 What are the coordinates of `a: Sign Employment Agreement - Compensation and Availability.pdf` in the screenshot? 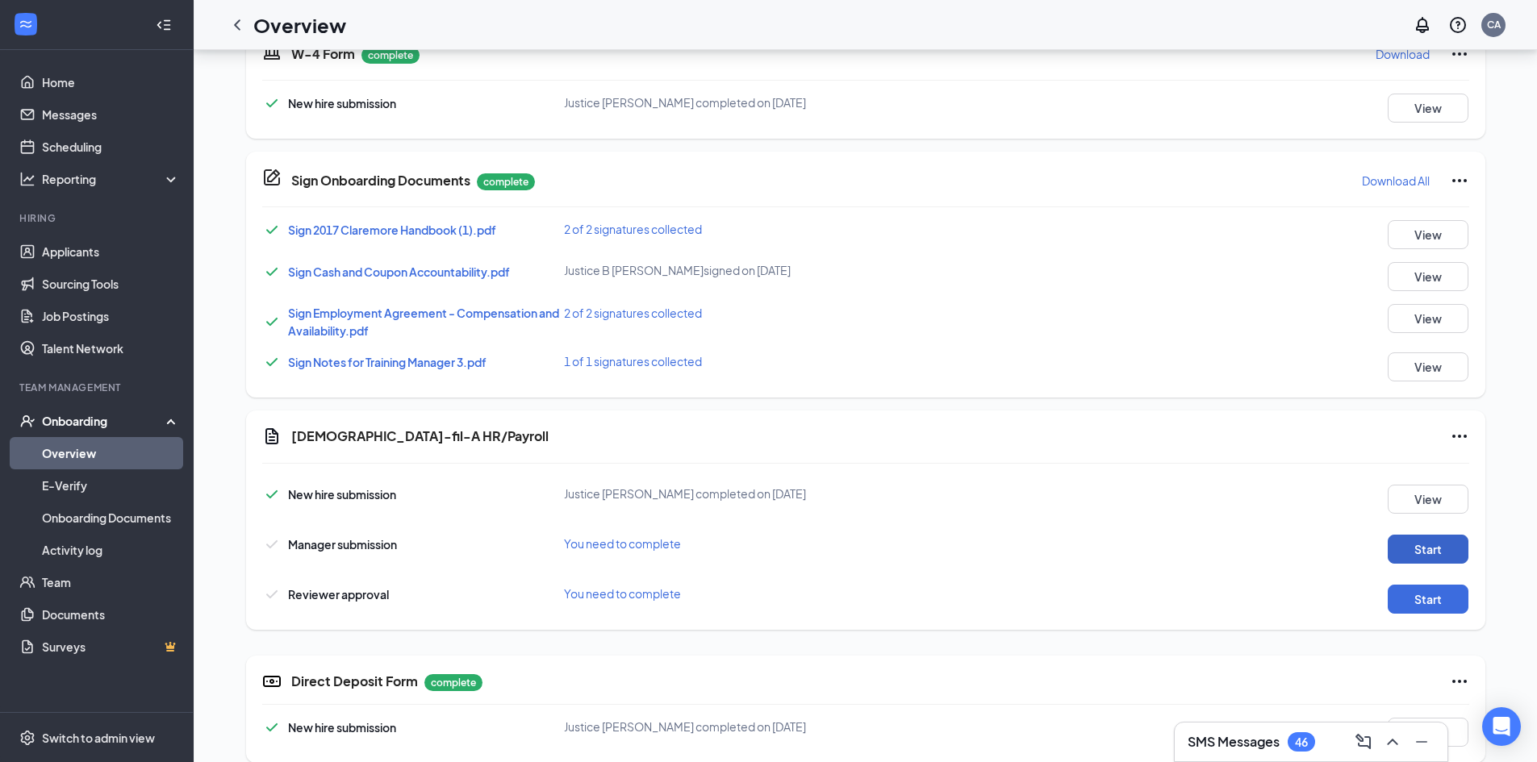 It's located at (423, 322).